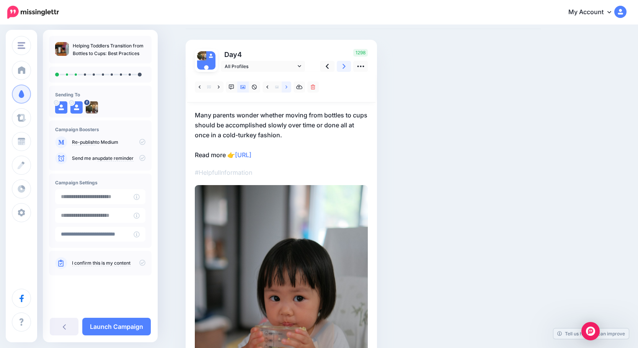 Image resolution: width=638 pixels, height=348 pixels. Describe the element at coordinates (281, 135) in the screenshot. I see `p: Many parents wonder whether moving from bottles to cups should be accomplished slowly over time o...` at that location.